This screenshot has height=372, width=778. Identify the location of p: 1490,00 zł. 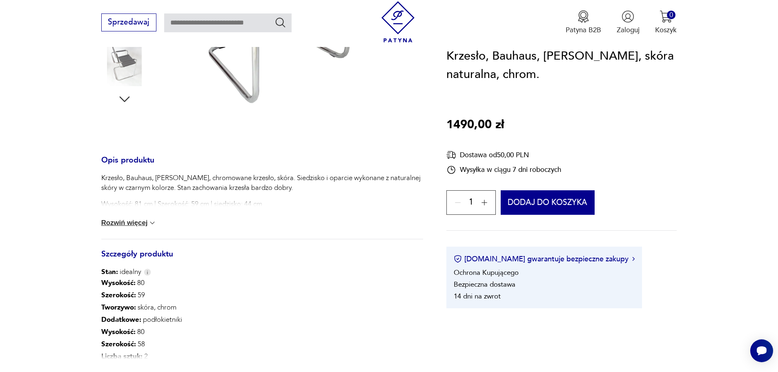
(475, 125).